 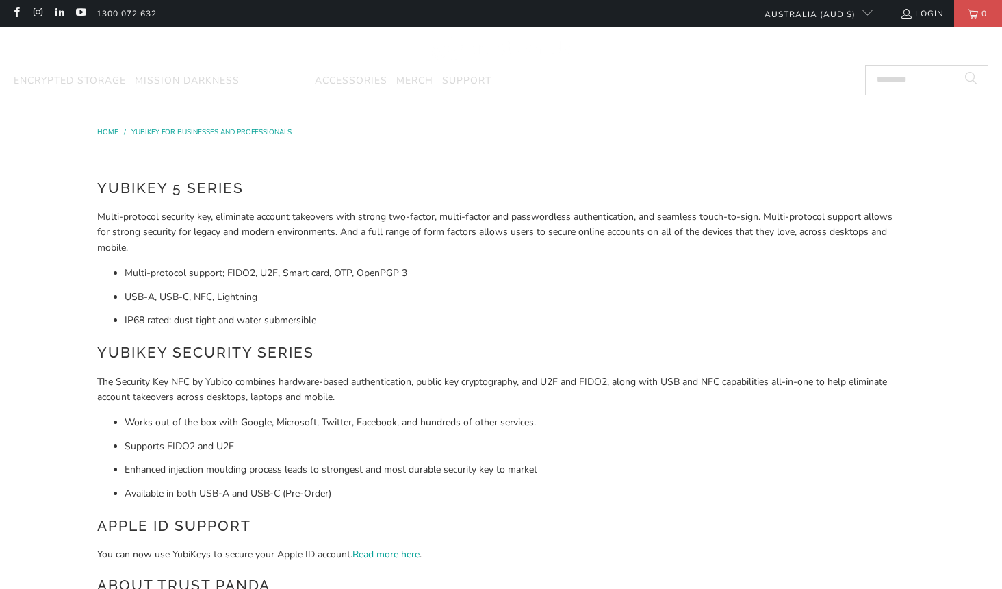 What do you see at coordinates (351, 80) in the screenshot?
I see `span: Accessories` at bounding box center [351, 80].